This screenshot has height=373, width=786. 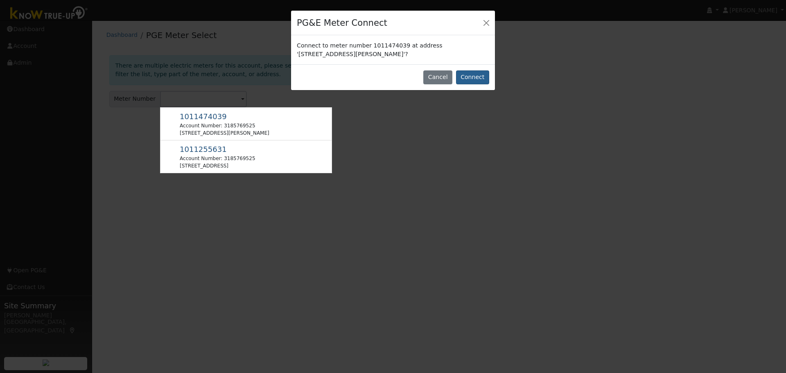 What do you see at coordinates (437, 77) in the screenshot?
I see `button: Cancel` at bounding box center [437, 77].